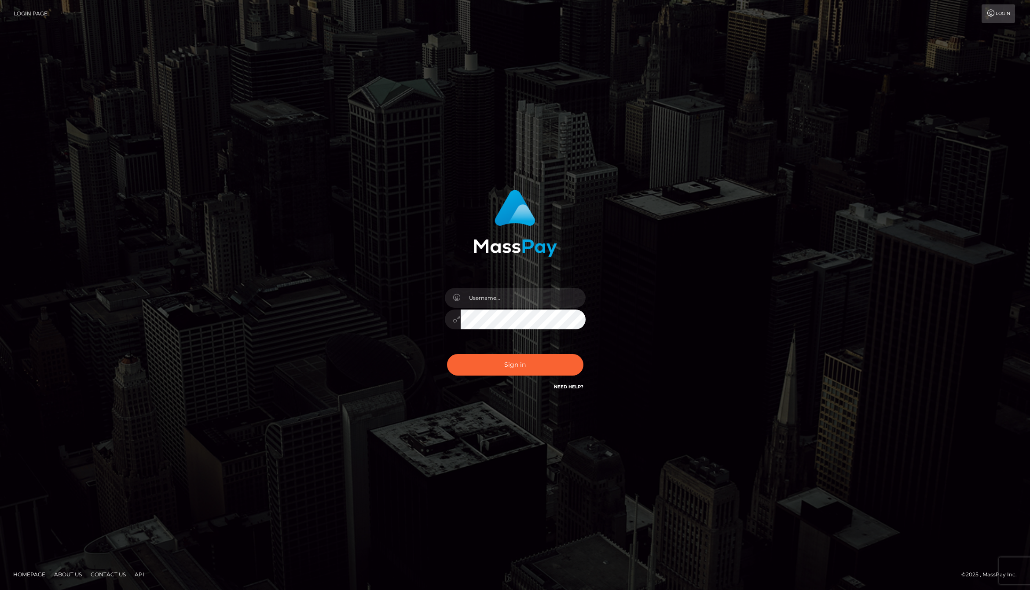  I want to click on a: Contact Us, so click(108, 574).